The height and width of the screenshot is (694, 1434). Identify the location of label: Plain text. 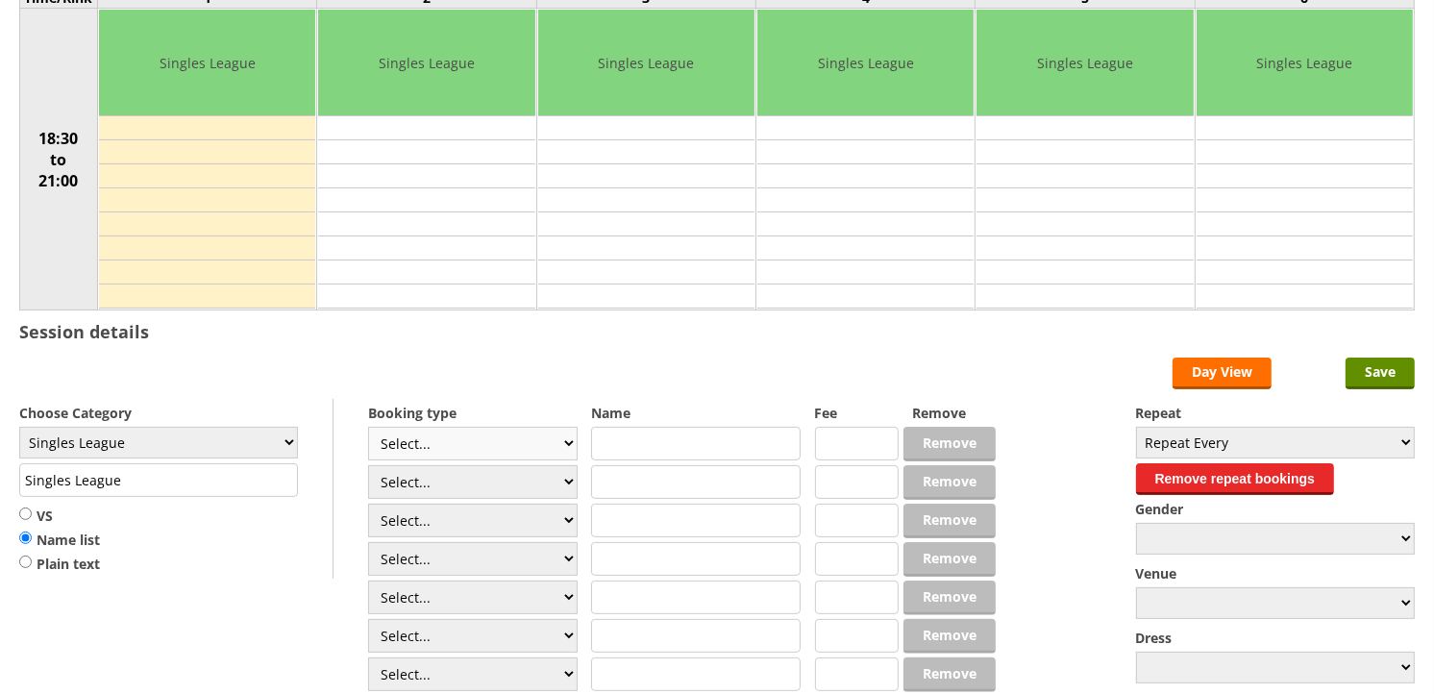
(60, 564).